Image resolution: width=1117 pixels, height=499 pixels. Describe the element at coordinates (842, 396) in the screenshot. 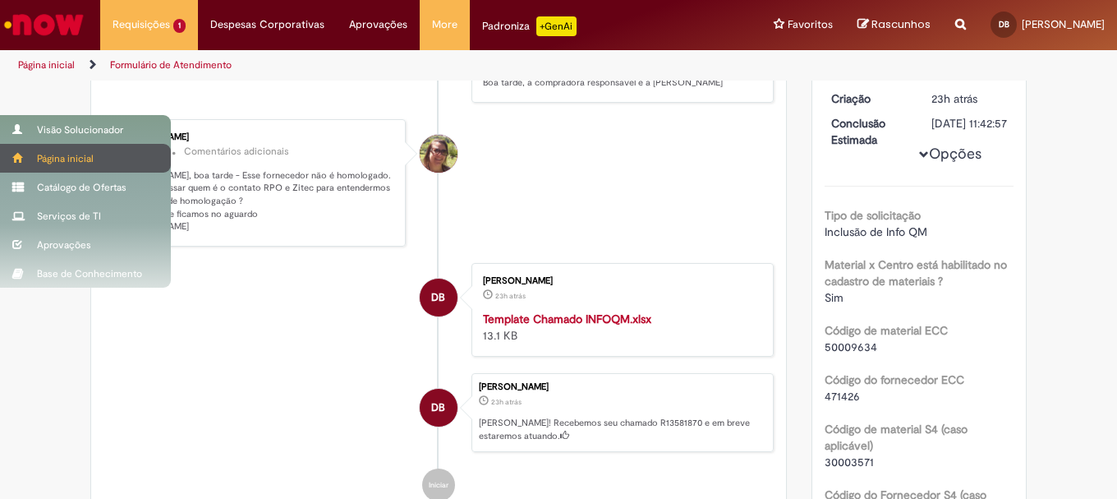

I see `span: 471426` at that location.